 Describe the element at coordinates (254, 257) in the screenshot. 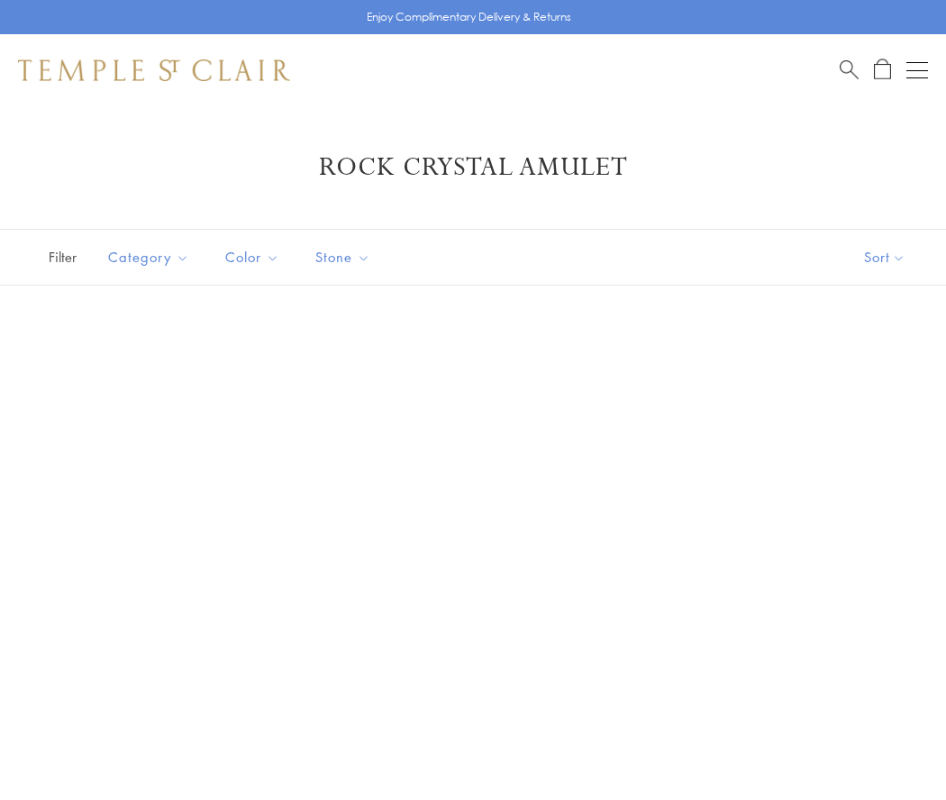

I see `span: Color` at that location.